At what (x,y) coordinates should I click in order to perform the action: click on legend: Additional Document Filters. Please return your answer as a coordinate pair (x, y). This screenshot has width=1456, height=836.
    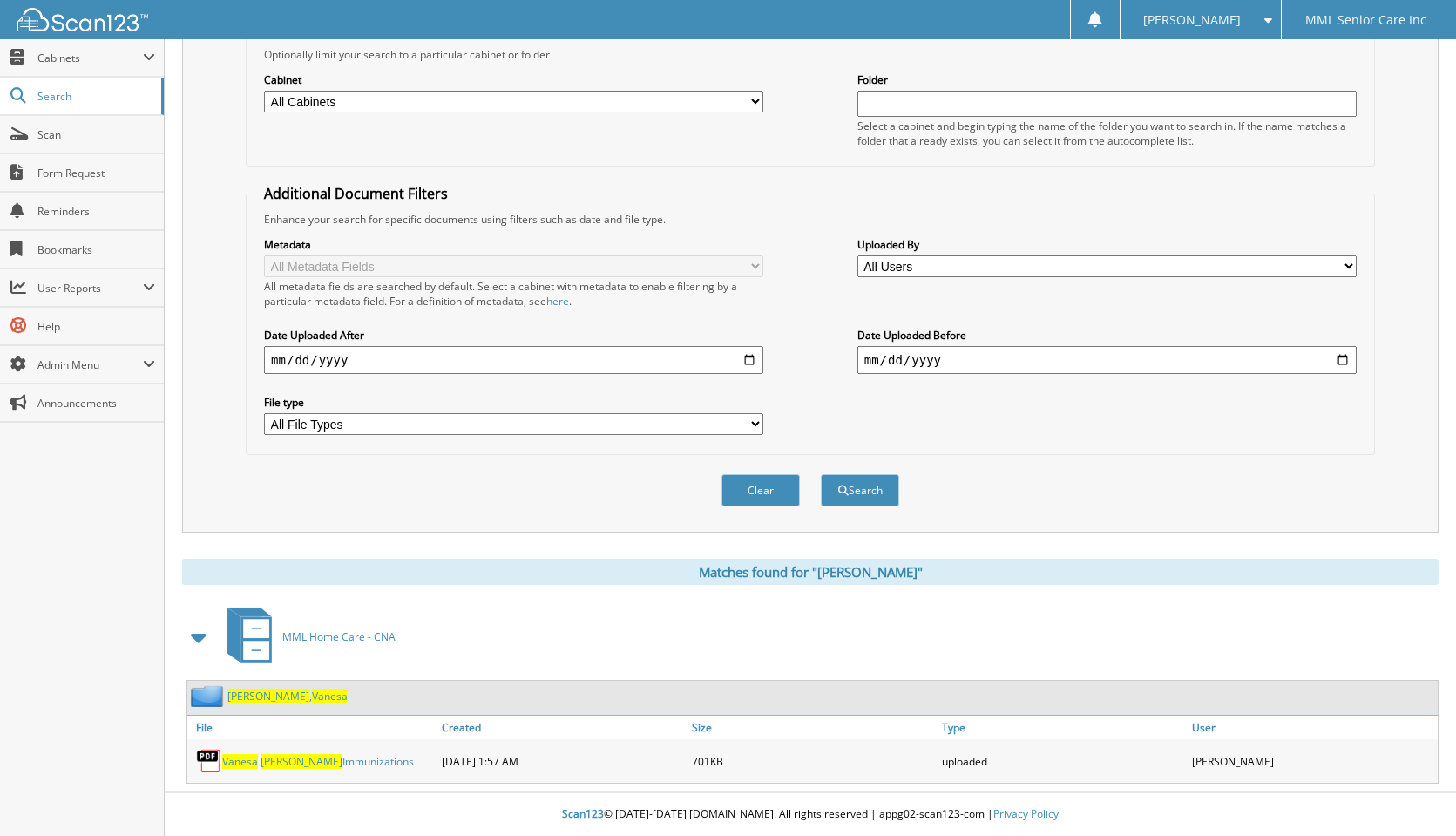
    Looking at the image, I should click on (356, 193).